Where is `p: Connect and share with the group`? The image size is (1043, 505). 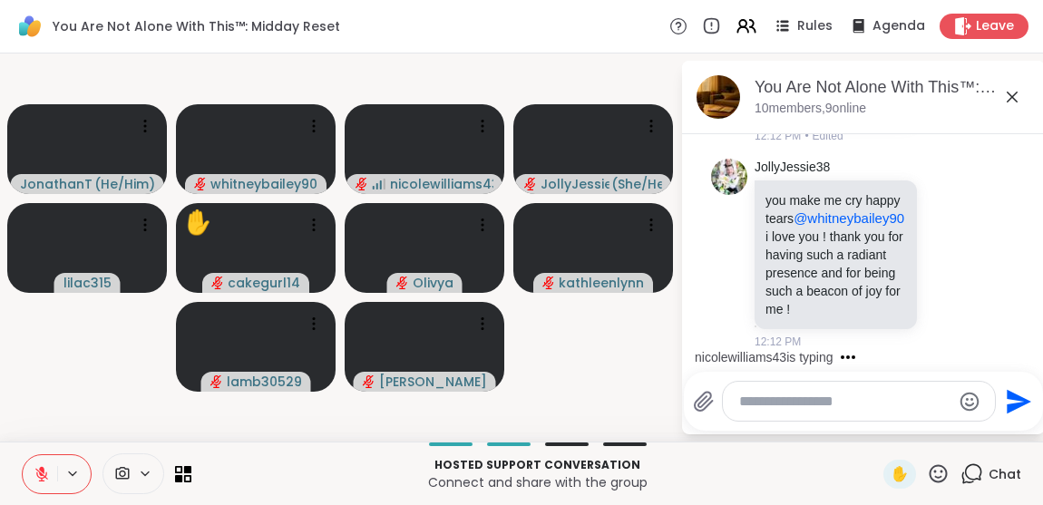
p: Connect and share with the group is located at coordinates (537, 483).